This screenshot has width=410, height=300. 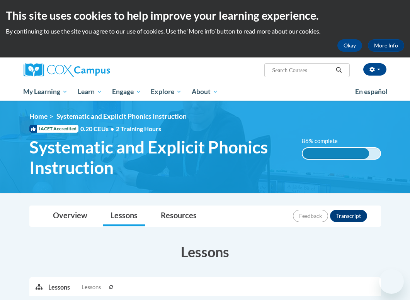 What do you see at coordinates (126, 92) in the screenshot?
I see `a: Engage` at bounding box center [126, 92].